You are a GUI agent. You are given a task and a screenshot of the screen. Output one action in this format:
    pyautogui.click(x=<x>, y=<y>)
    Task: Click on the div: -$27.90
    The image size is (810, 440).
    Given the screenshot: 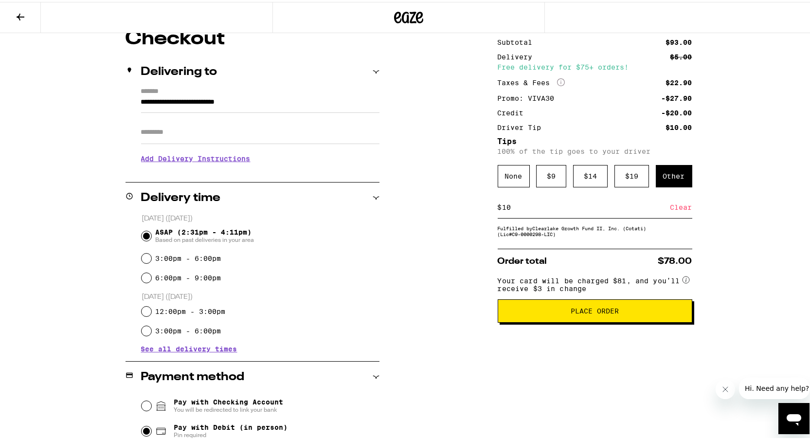 What is the action you would take?
    pyautogui.click(x=677, y=96)
    